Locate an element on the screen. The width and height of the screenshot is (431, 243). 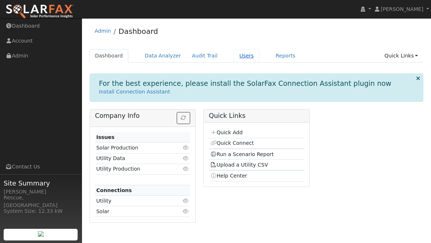
a: Quick Links is located at coordinates (401, 56).